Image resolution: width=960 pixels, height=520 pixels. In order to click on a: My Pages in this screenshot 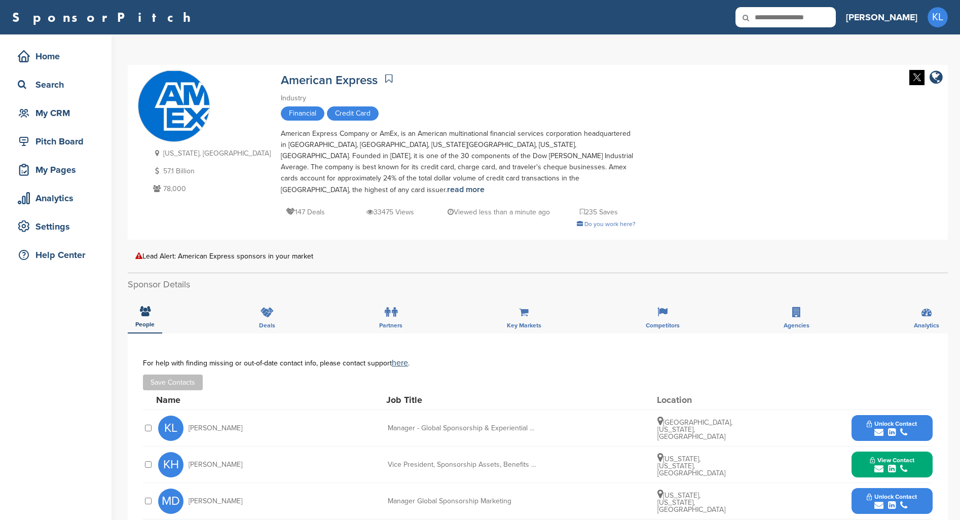, I will do `click(56, 170)`.